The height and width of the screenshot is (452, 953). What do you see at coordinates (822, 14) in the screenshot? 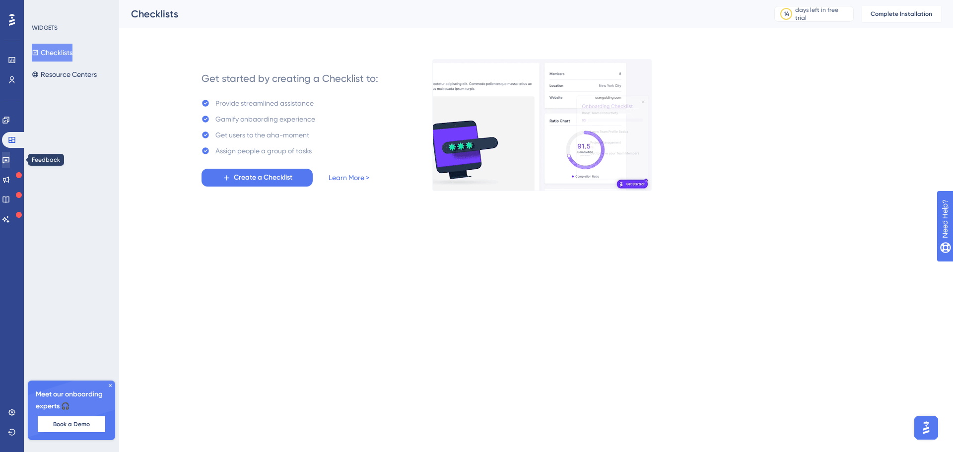
I see `div: days left in free trial` at bounding box center [822, 14].